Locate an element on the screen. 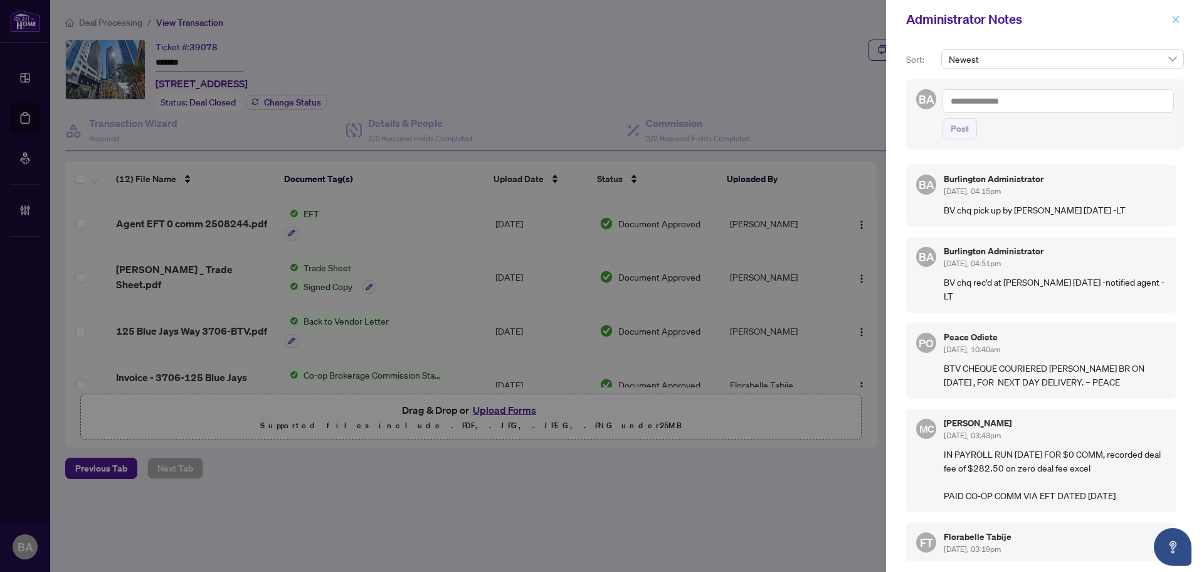  button: Open asap is located at coordinates (1173, 546).